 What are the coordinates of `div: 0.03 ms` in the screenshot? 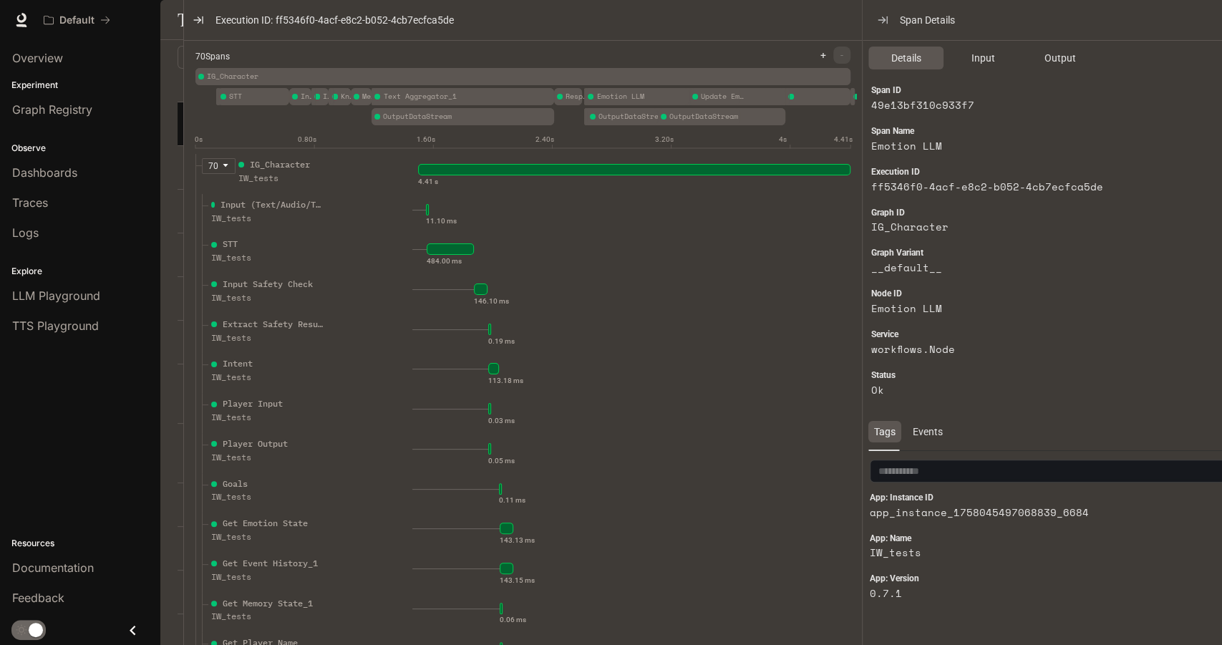 It's located at (501, 421).